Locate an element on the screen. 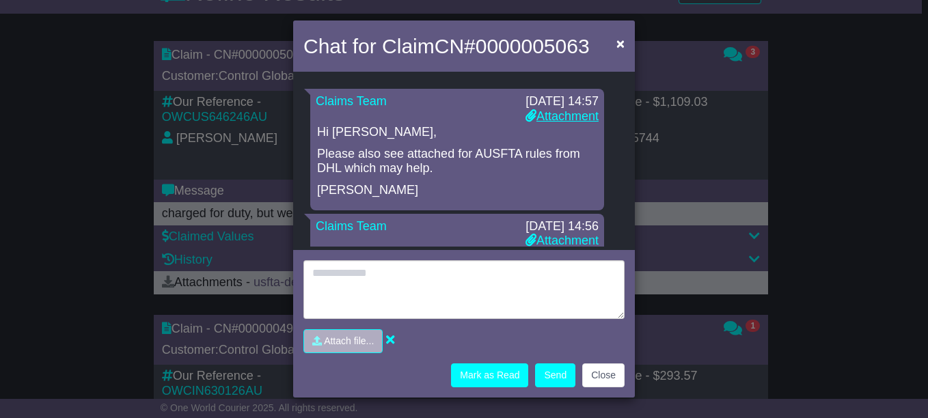  span: 0000005063 is located at coordinates (532, 46).